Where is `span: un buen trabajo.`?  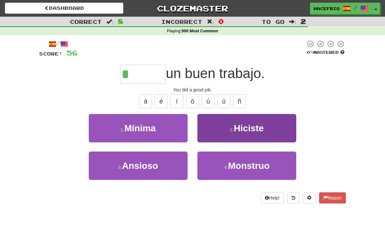
span: un buen trabajo. is located at coordinates (215, 73).